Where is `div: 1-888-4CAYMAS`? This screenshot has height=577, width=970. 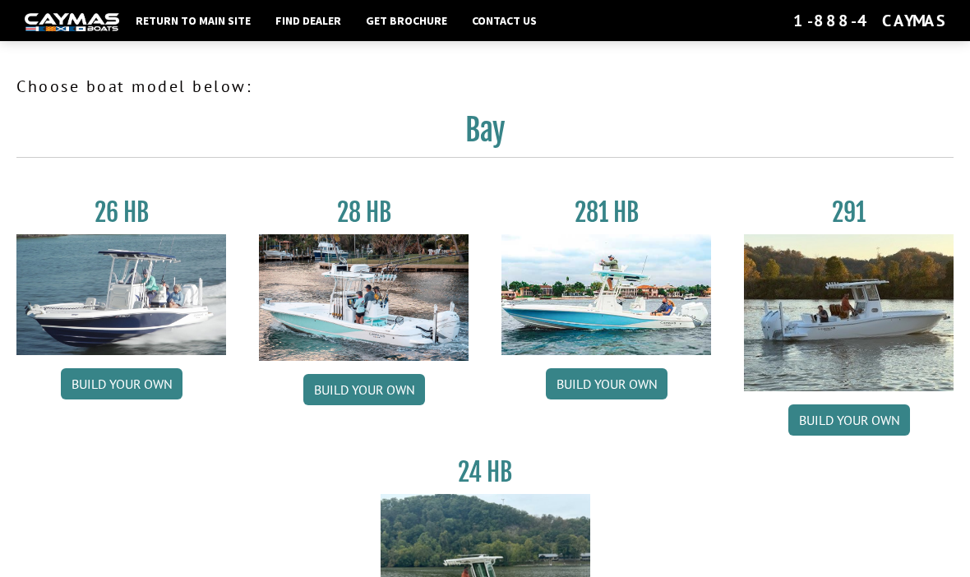
div: 1-888-4CAYMAS is located at coordinates (869, 21).